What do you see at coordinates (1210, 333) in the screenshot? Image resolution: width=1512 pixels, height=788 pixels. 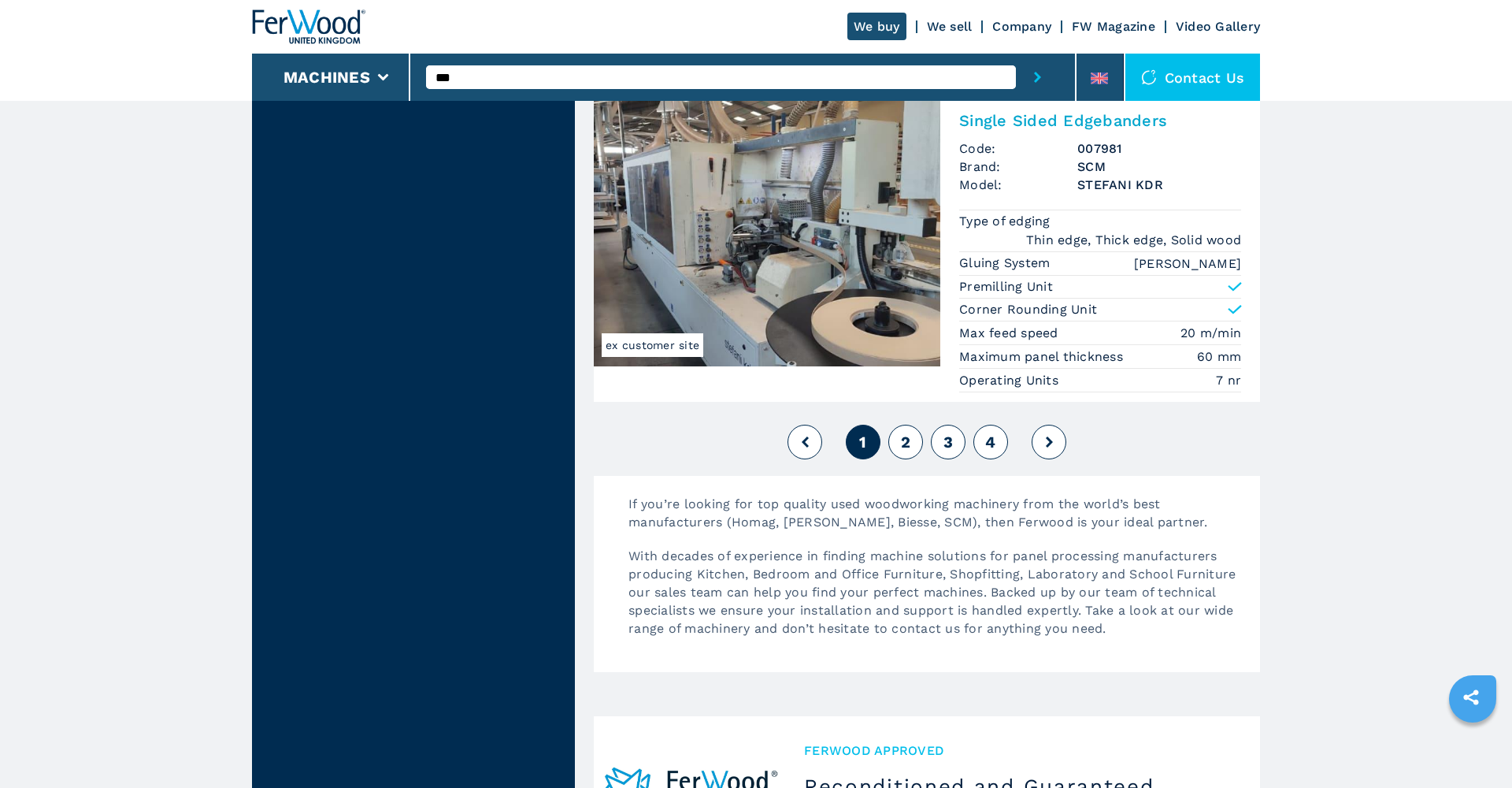 I see `em: 20 m/min` at bounding box center [1210, 333].